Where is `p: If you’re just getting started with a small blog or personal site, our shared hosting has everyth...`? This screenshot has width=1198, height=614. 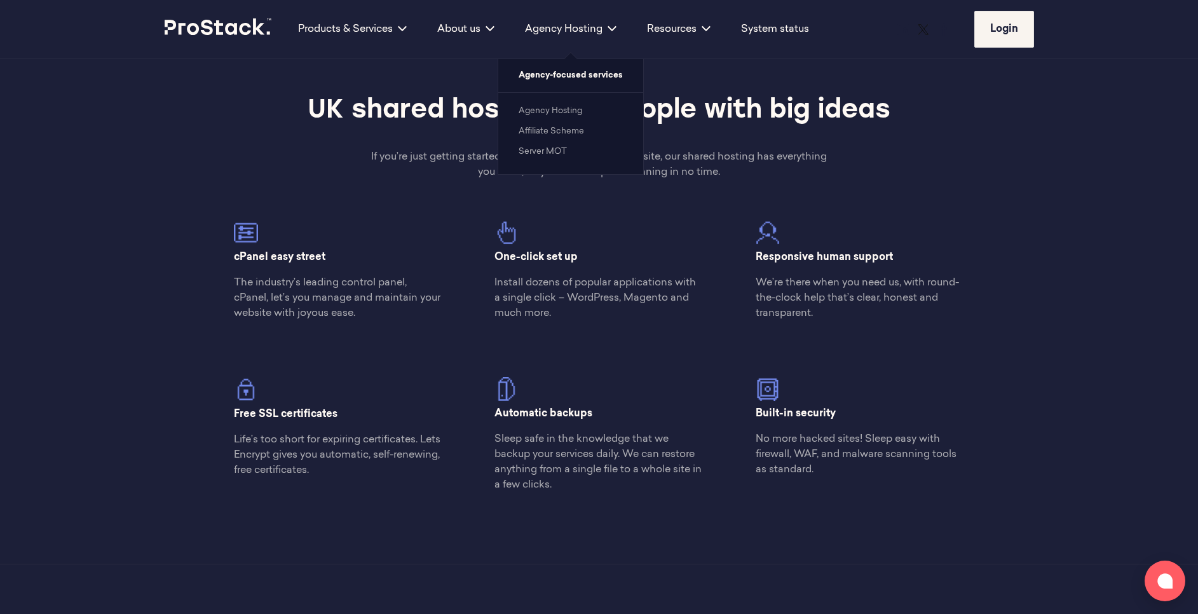 p: If you’re just getting started with a small blog or personal site, our shared hosting has everyth... is located at coordinates (598, 165).